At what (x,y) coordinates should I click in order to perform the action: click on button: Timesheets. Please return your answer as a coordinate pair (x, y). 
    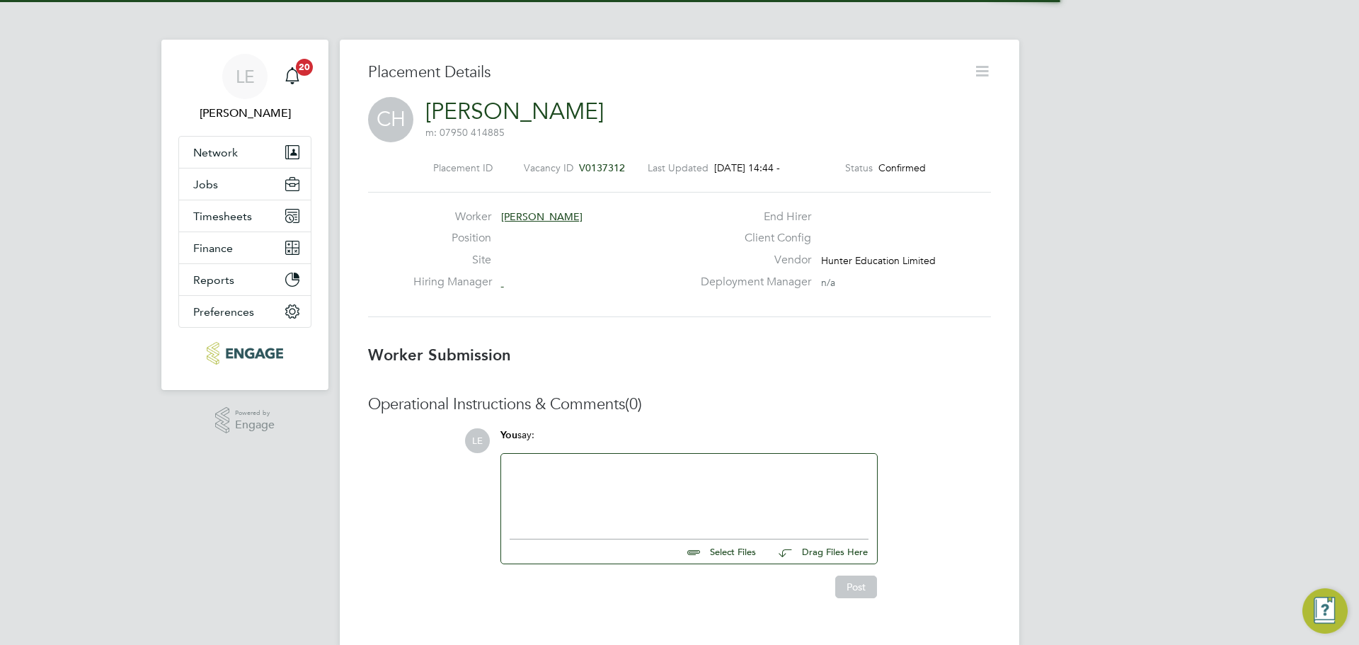
    Looking at the image, I should click on (245, 216).